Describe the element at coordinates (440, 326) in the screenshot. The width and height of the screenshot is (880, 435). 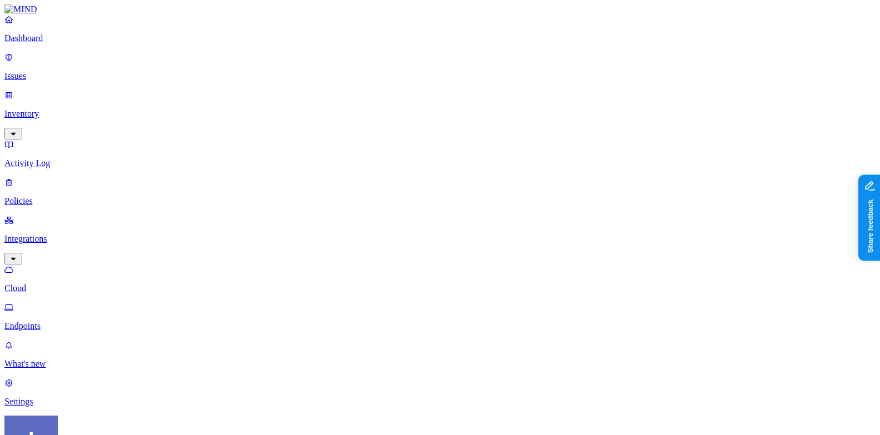
I see `p: Endpoints` at that location.